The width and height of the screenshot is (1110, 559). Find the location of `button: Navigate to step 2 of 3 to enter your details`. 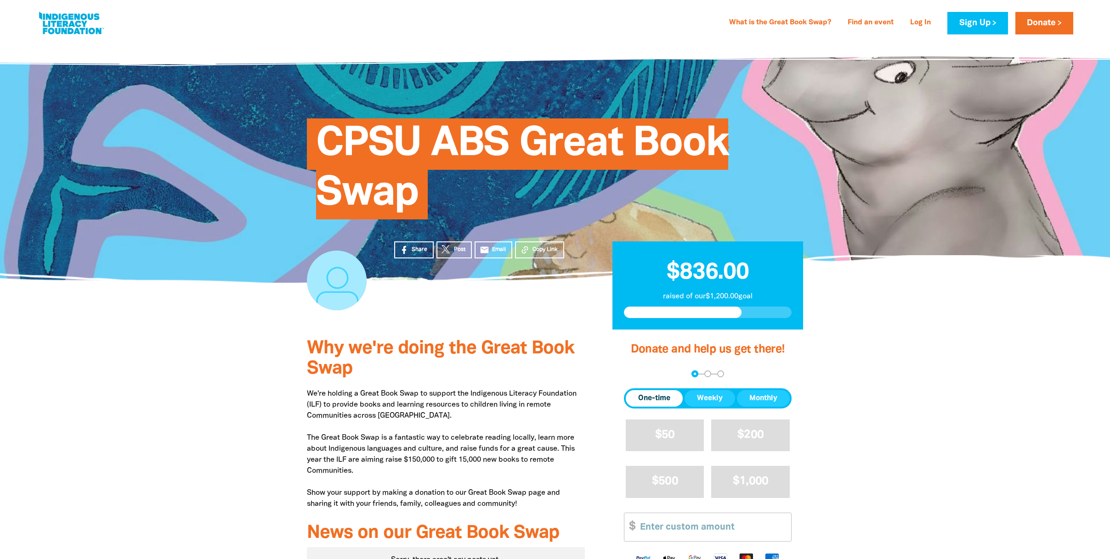

button: Navigate to step 2 of 3 to enter your details is located at coordinates (707, 374).